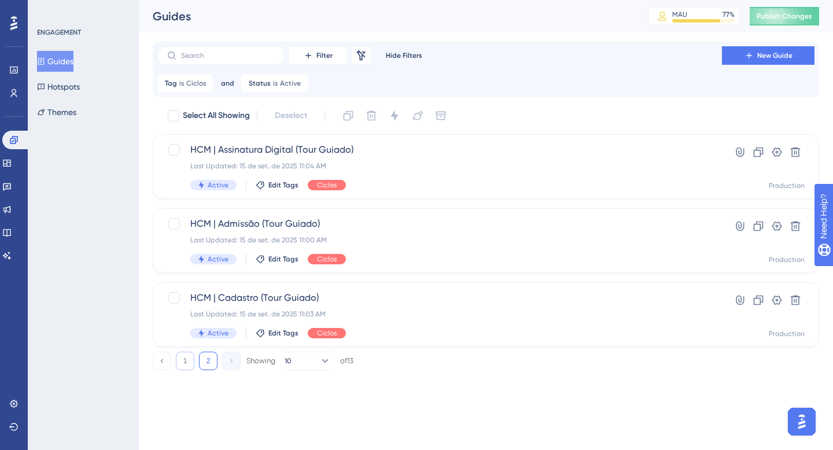 This screenshot has height=450, width=833. Describe the element at coordinates (185, 361) in the screenshot. I see `button: 1` at that location.